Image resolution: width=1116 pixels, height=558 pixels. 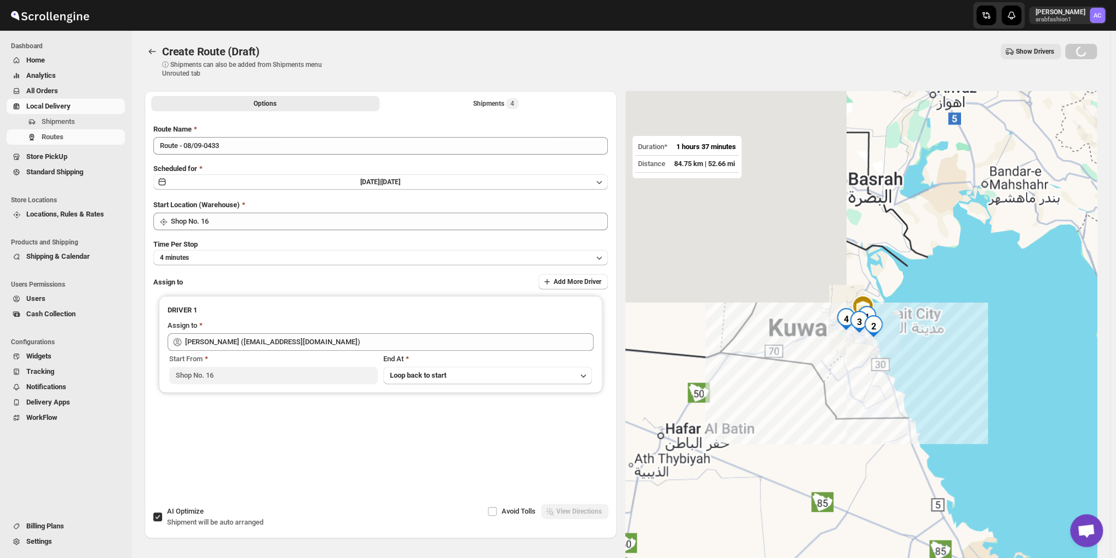 What do you see at coordinates (46, 386) in the screenshot?
I see `span: Notifications` at bounding box center [46, 386].